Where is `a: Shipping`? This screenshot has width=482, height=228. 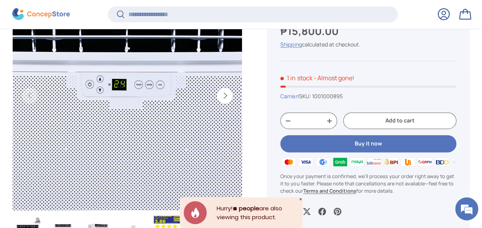 a: Shipping is located at coordinates (291, 44).